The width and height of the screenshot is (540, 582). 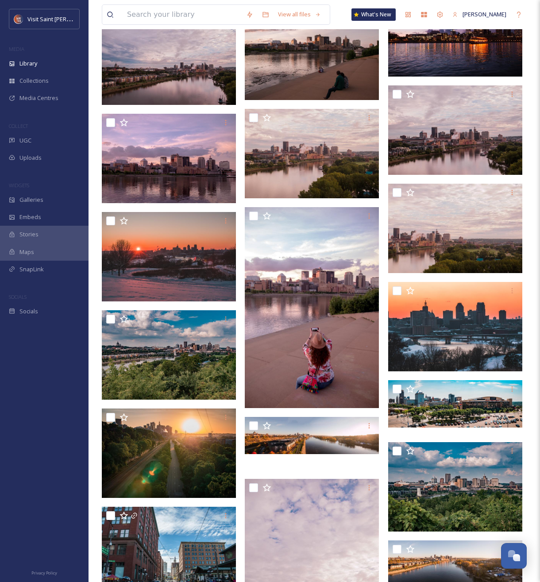 I want to click on div: What's New, so click(x=374, y=15).